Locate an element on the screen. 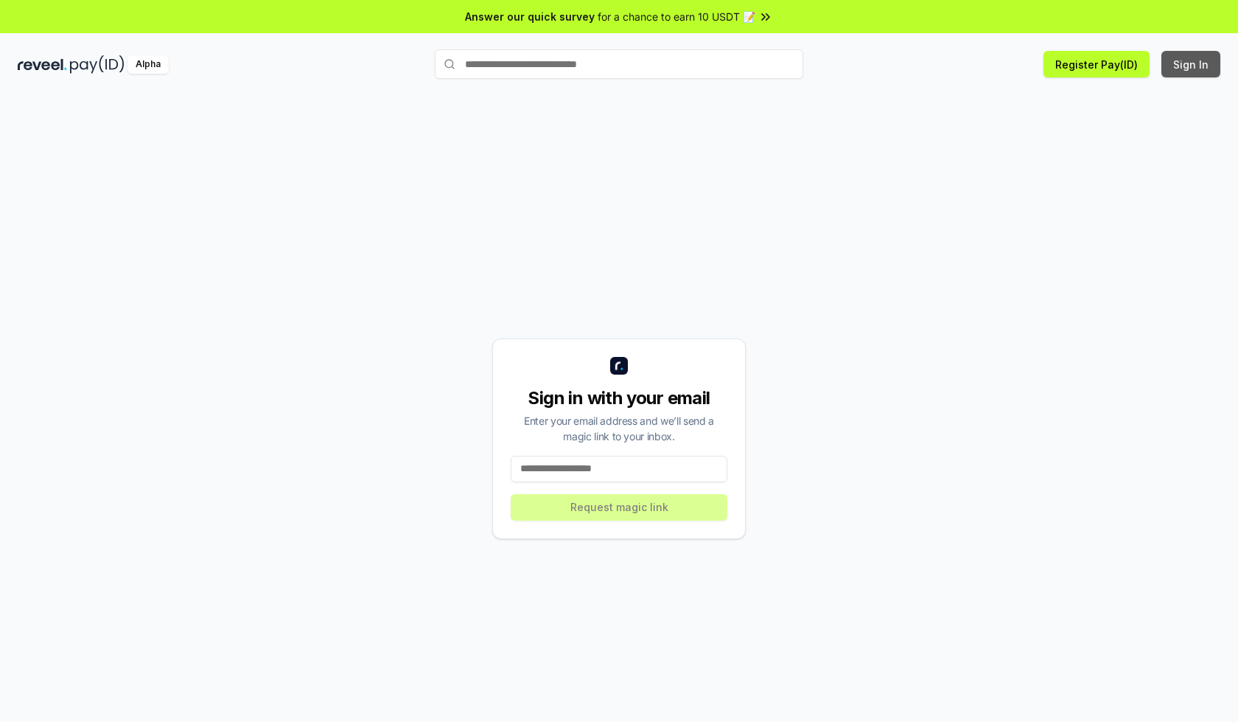 This screenshot has width=1238, height=722. span: for a chance to earn 10 USDT 📝 is located at coordinates (677, 16).